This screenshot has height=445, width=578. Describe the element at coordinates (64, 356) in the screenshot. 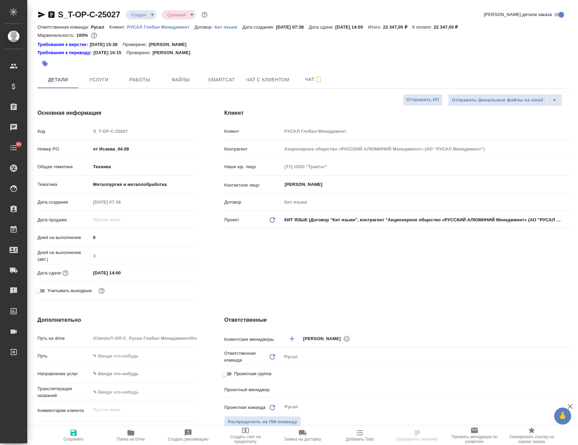

I see `p: Путь` at that location.